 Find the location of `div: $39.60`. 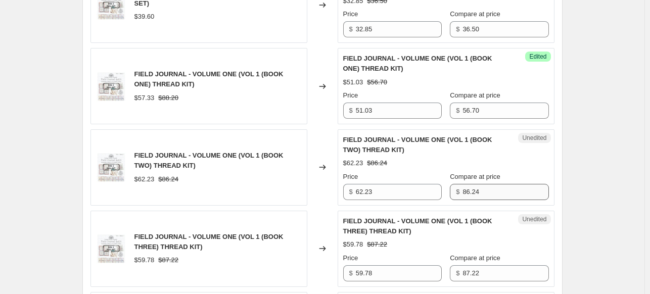

div: $39.60 is located at coordinates (145, 17).